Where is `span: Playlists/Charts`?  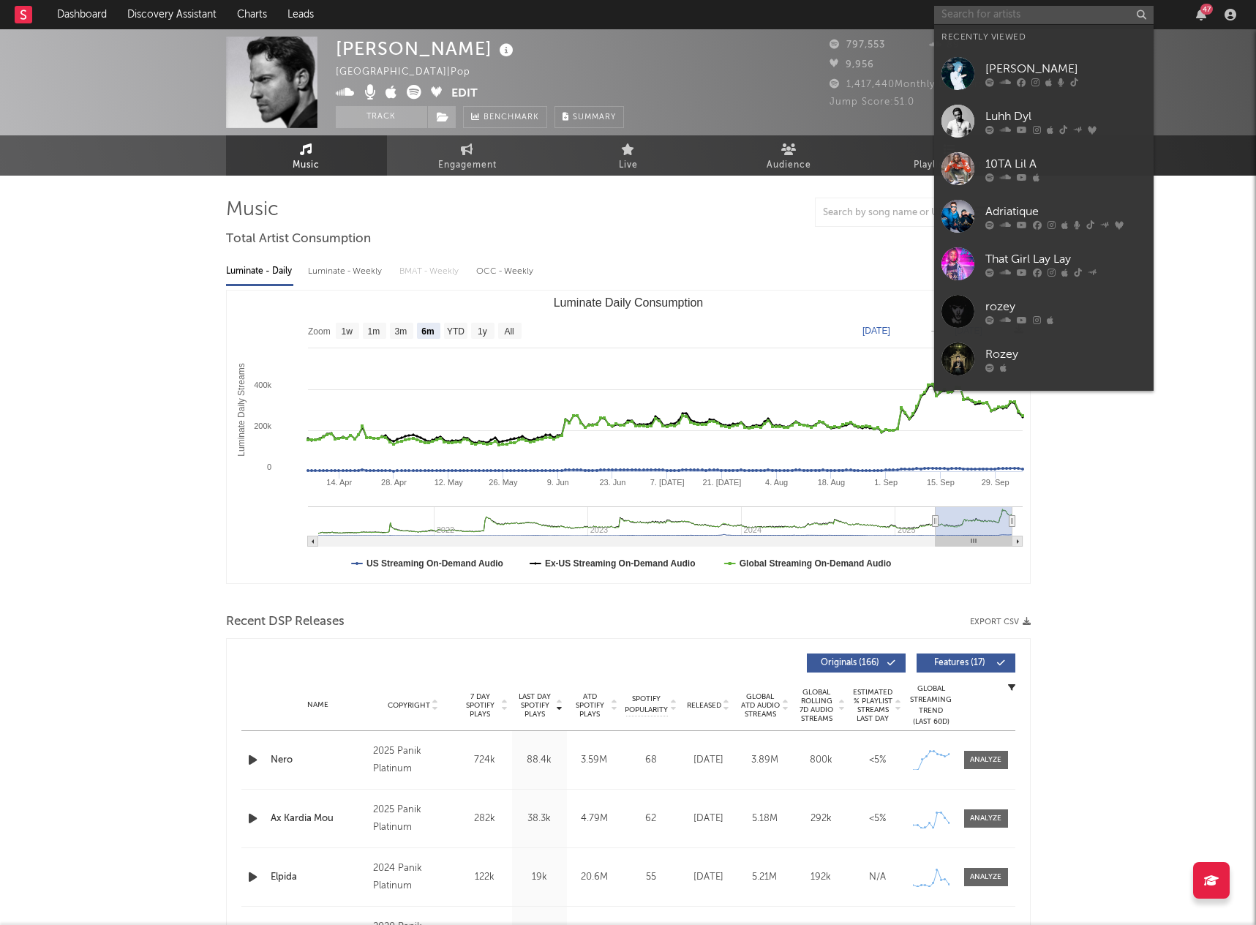
span: Playlists/Charts is located at coordinates (950, 165).